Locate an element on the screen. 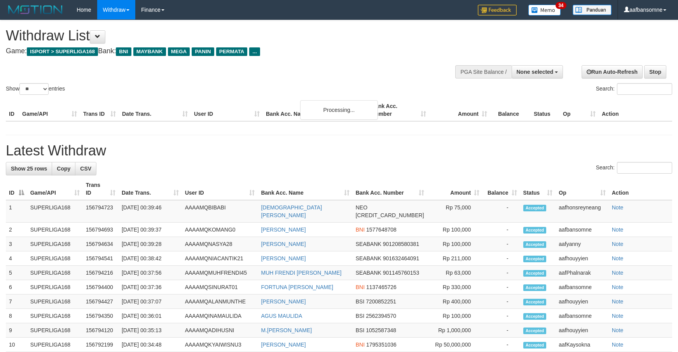  td: Rp 50,000,000 is located at coordinates (455, 345).